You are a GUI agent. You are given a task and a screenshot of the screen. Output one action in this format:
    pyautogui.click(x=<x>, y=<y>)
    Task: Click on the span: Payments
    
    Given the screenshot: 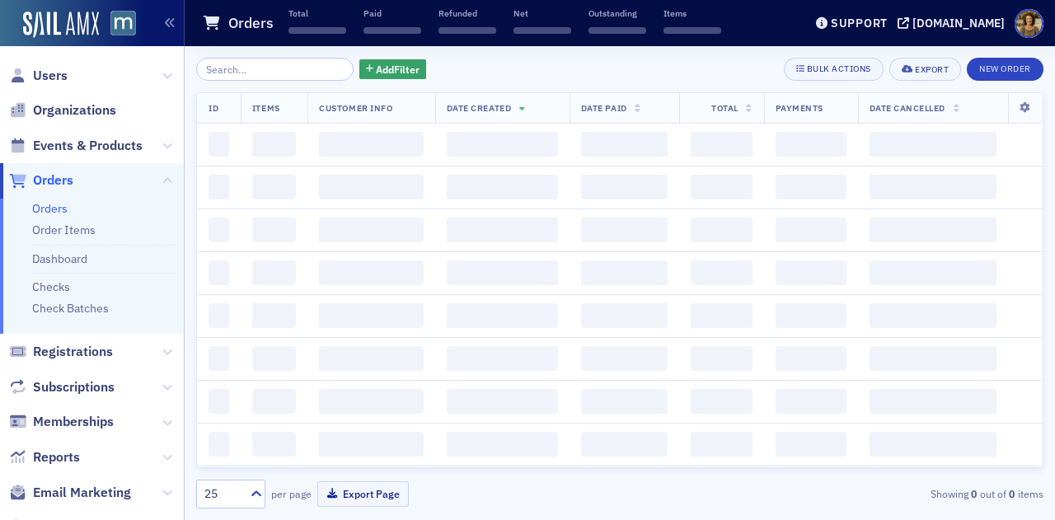 What is the action you would take?
    pyautogui.click(x=800, y=108)
    